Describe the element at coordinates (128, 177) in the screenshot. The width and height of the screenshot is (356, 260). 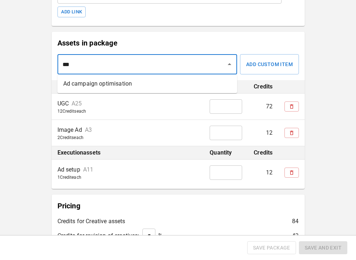
I see `p: 1 Credit each` at that location.